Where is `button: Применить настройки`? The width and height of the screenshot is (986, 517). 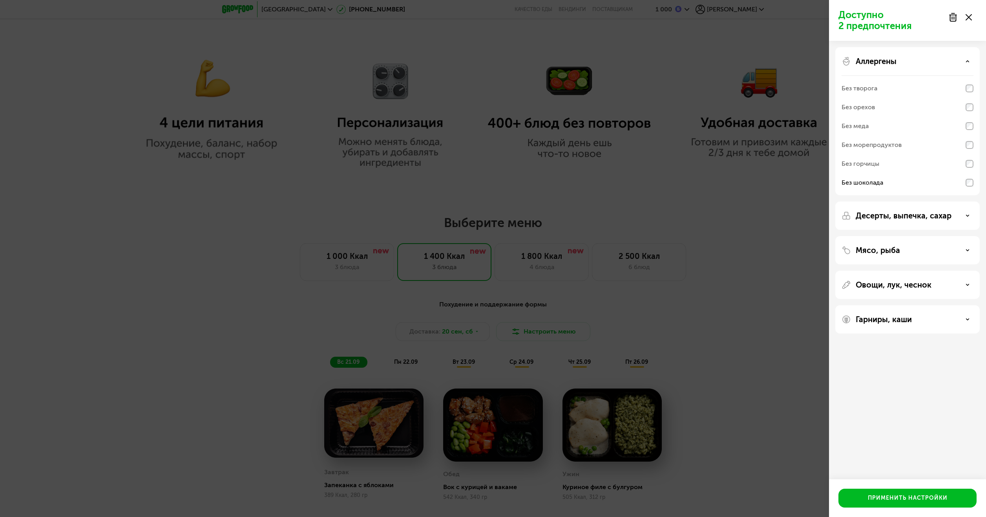
button: Применить настройки is located at coordinates (908, 498).